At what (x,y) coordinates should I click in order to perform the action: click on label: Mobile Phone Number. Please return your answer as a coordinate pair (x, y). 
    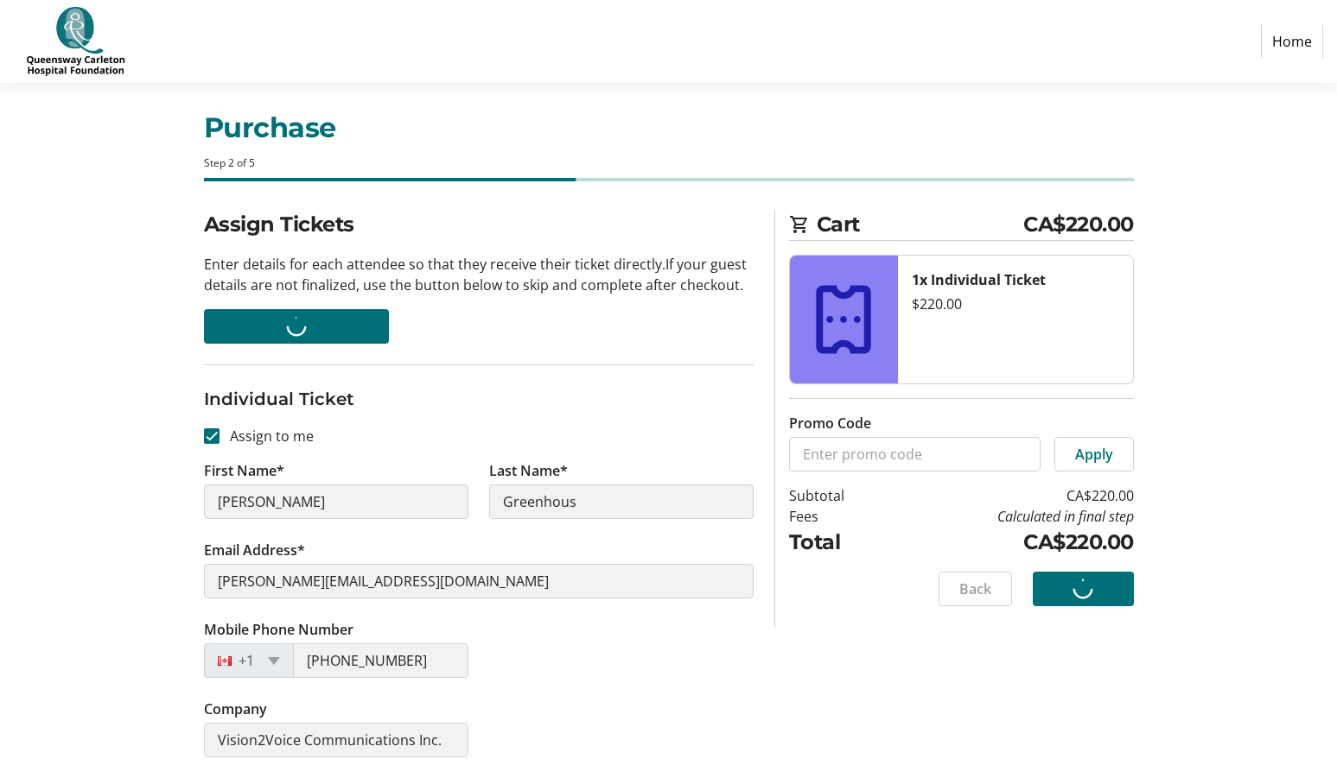
    Looking at the image, I should click on (278, 630).